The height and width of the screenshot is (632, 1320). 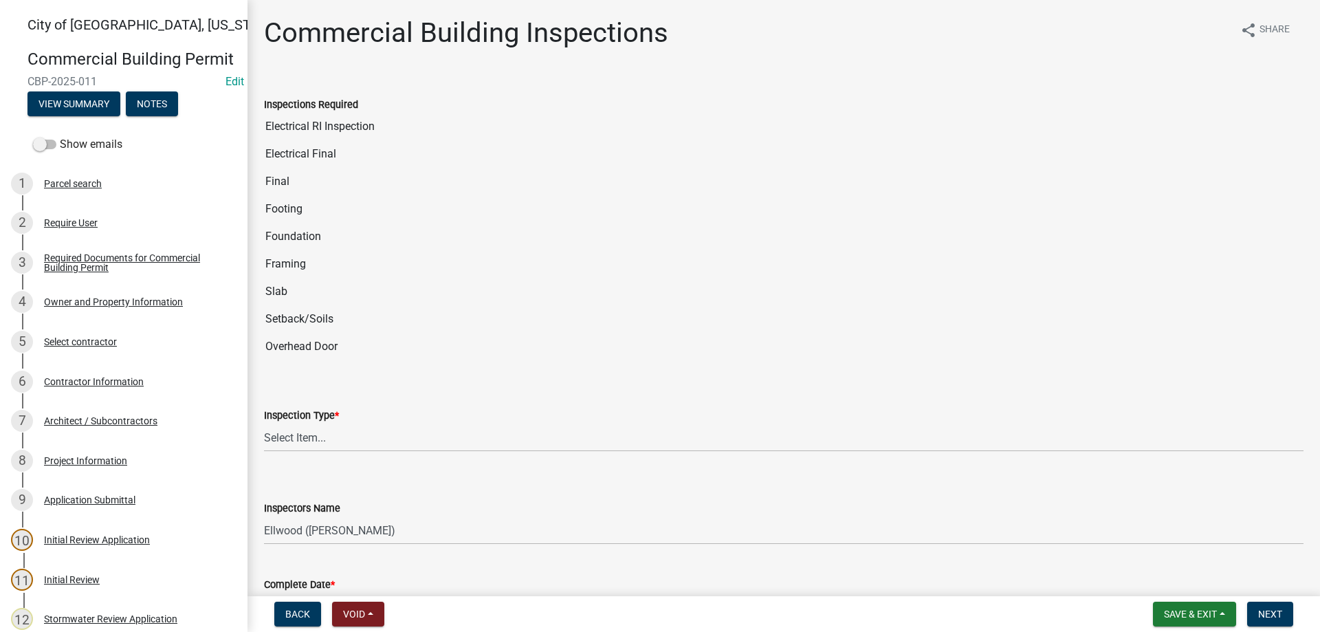 I want to click on div: 5, so click(x=22, y=342).